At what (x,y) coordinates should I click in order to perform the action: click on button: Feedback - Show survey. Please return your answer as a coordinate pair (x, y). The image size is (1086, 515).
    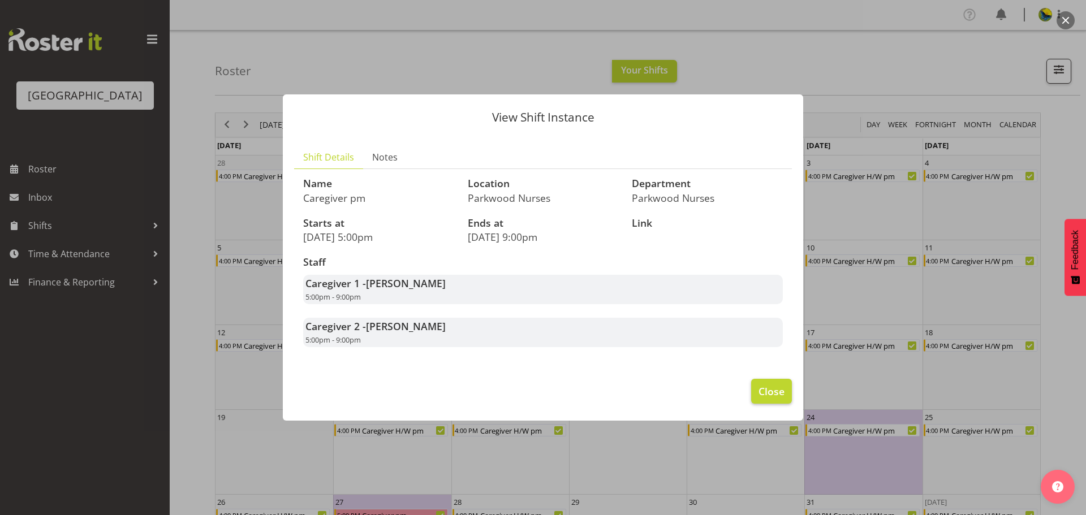
    Looking at the image, I should click on (1075, 257).